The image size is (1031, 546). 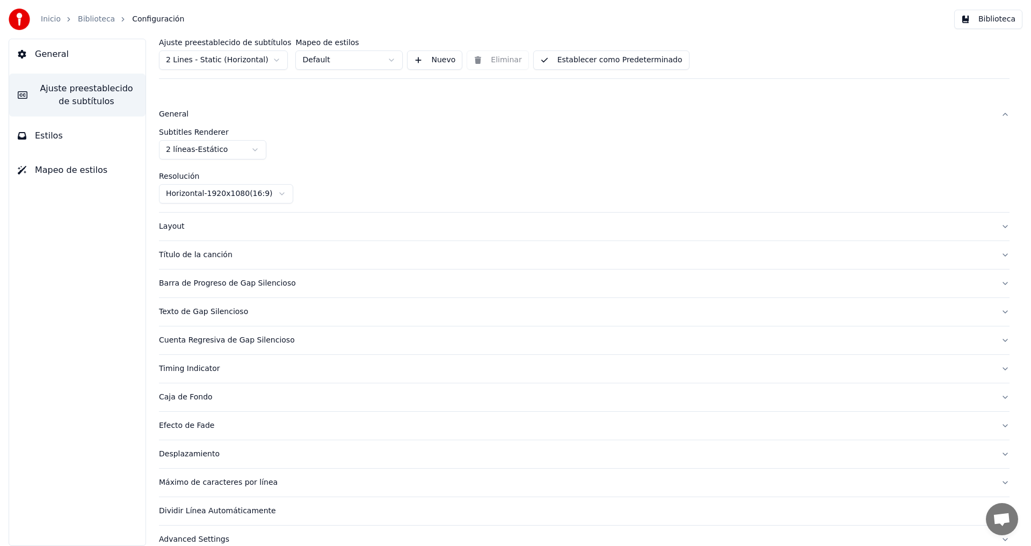 What do you see at coordinates (52, 54) in the screenshot?
I see `span: General` at bounding box center [52, 54].